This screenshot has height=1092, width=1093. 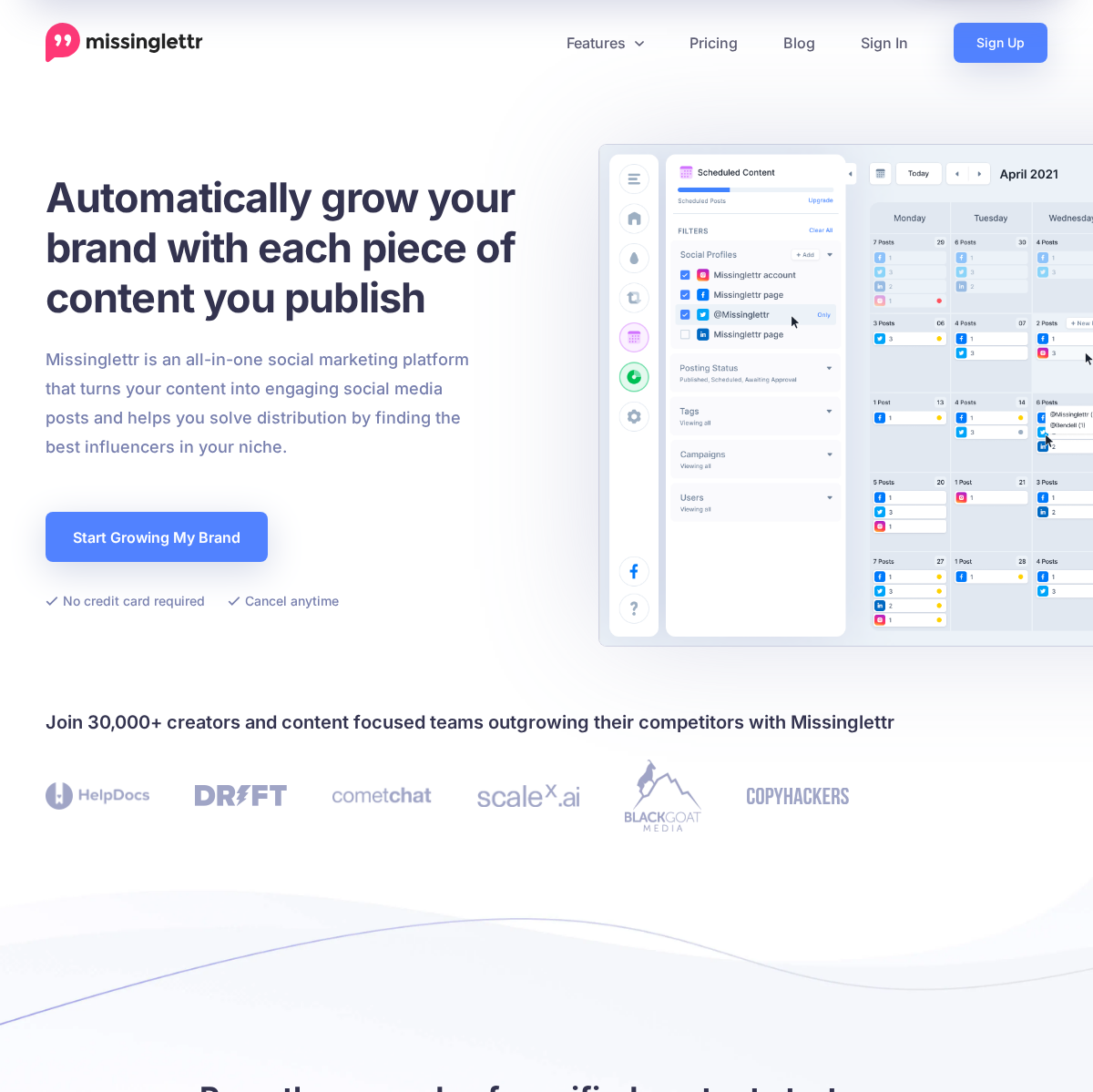 What do you see at coordinates (124, 43) in the screenshot?
I see `a: Home` at bounding box center [124, 43].